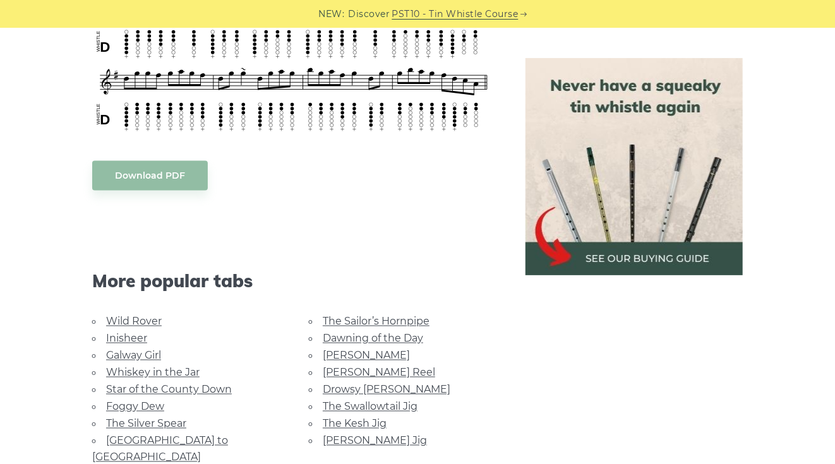 The width and height of the screenshot is (835, 464). What do you see at coordinates (169, 390) in the screenshot?
I see `a: Star of the County Down` at bounding box center [169, 390].